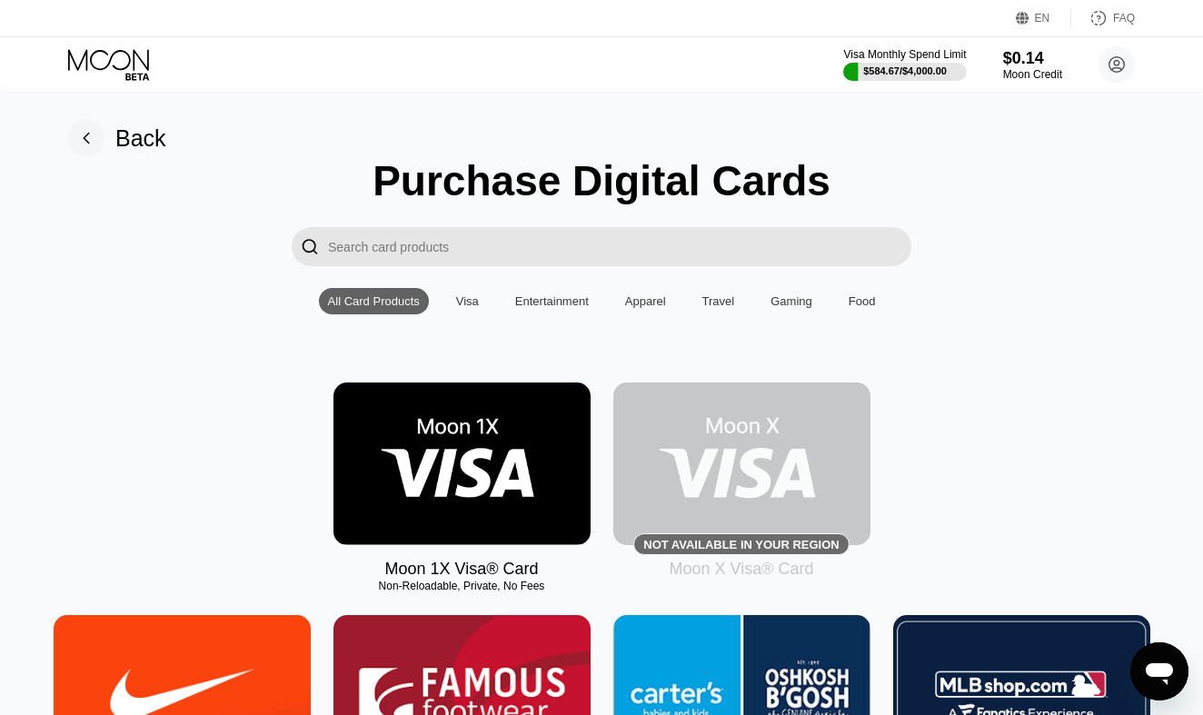 The width and height of the screenshot is (1203, 715). I want to click on div: Food, so click(862, 301).